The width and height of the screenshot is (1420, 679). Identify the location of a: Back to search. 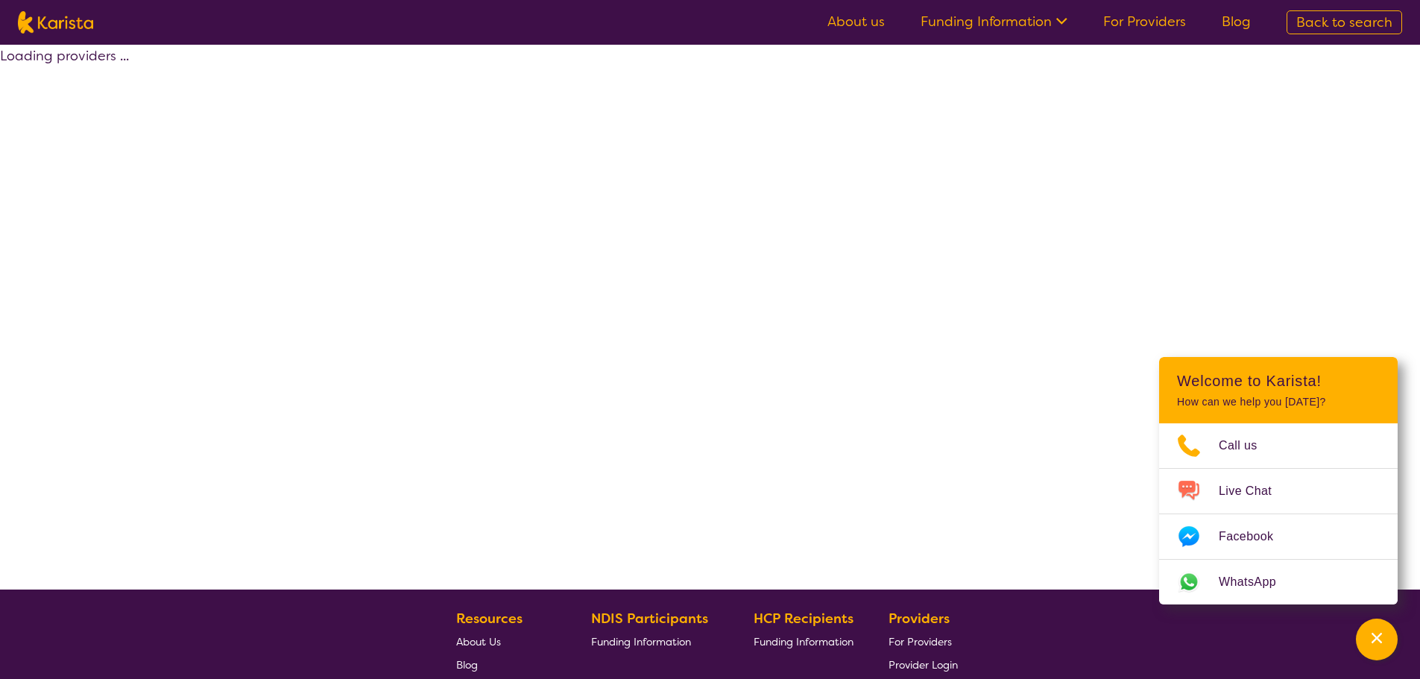
(1344, 22).